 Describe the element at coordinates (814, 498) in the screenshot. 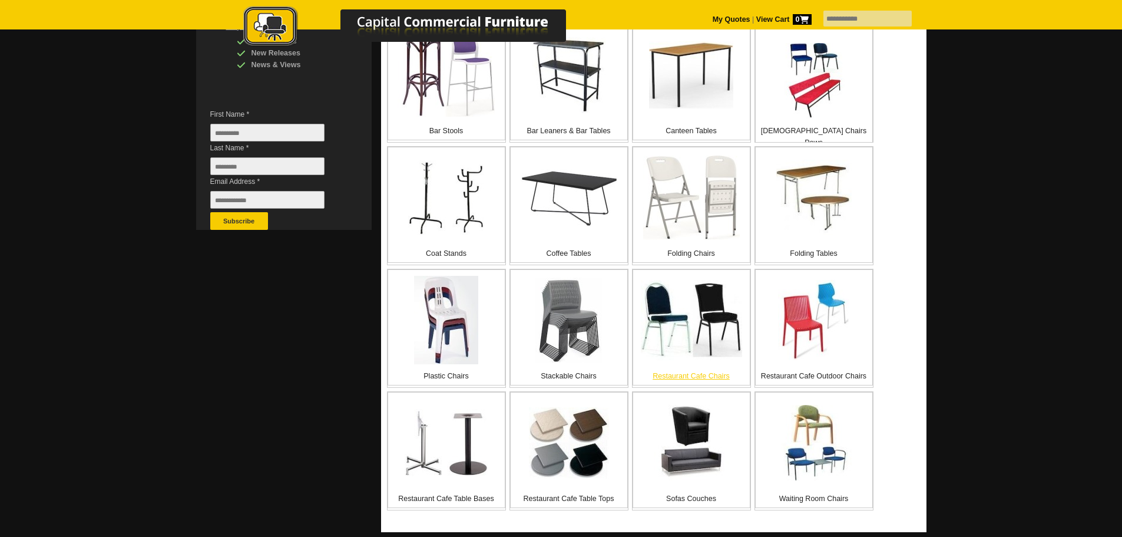

I see `p: Waiting Room Chairs` at that location.